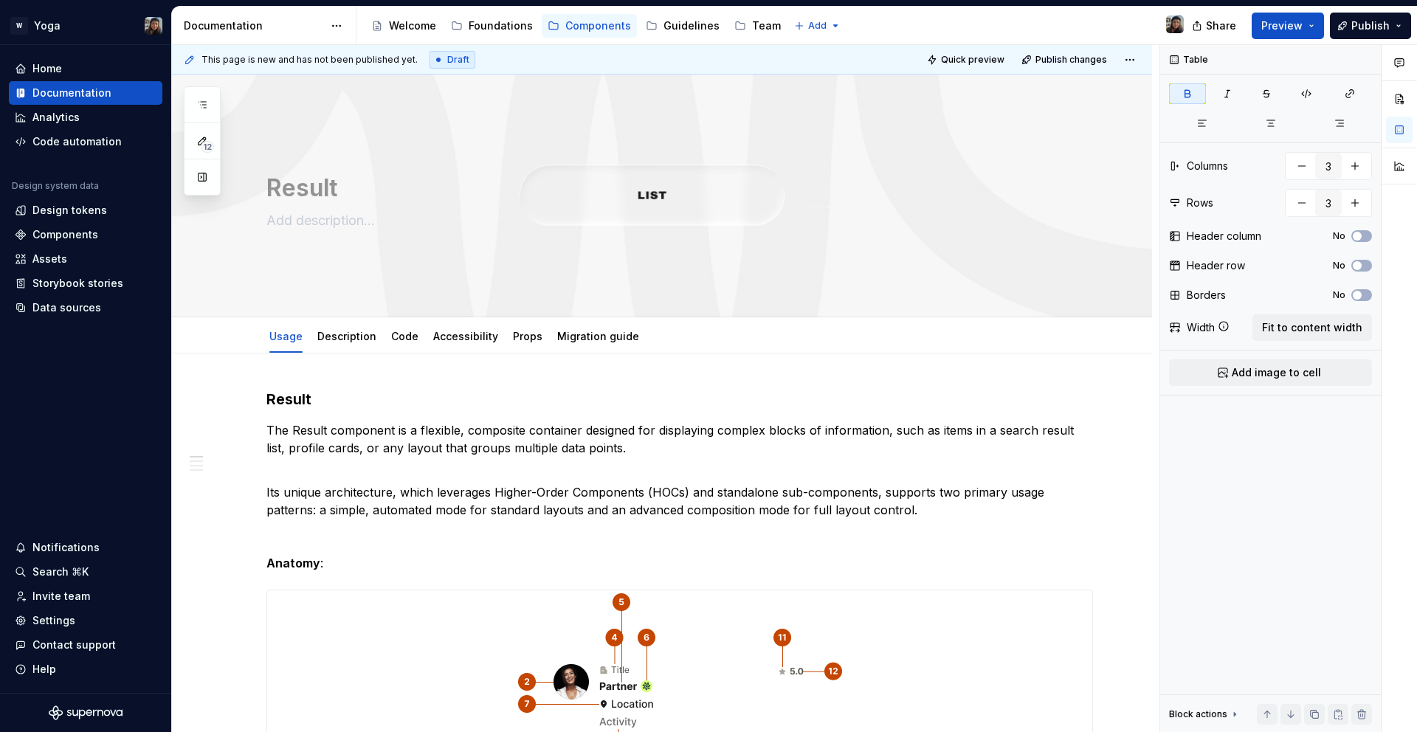  Describe the element at coordinates (766, 26) in the screenshot. I see `div: Team` at that location.